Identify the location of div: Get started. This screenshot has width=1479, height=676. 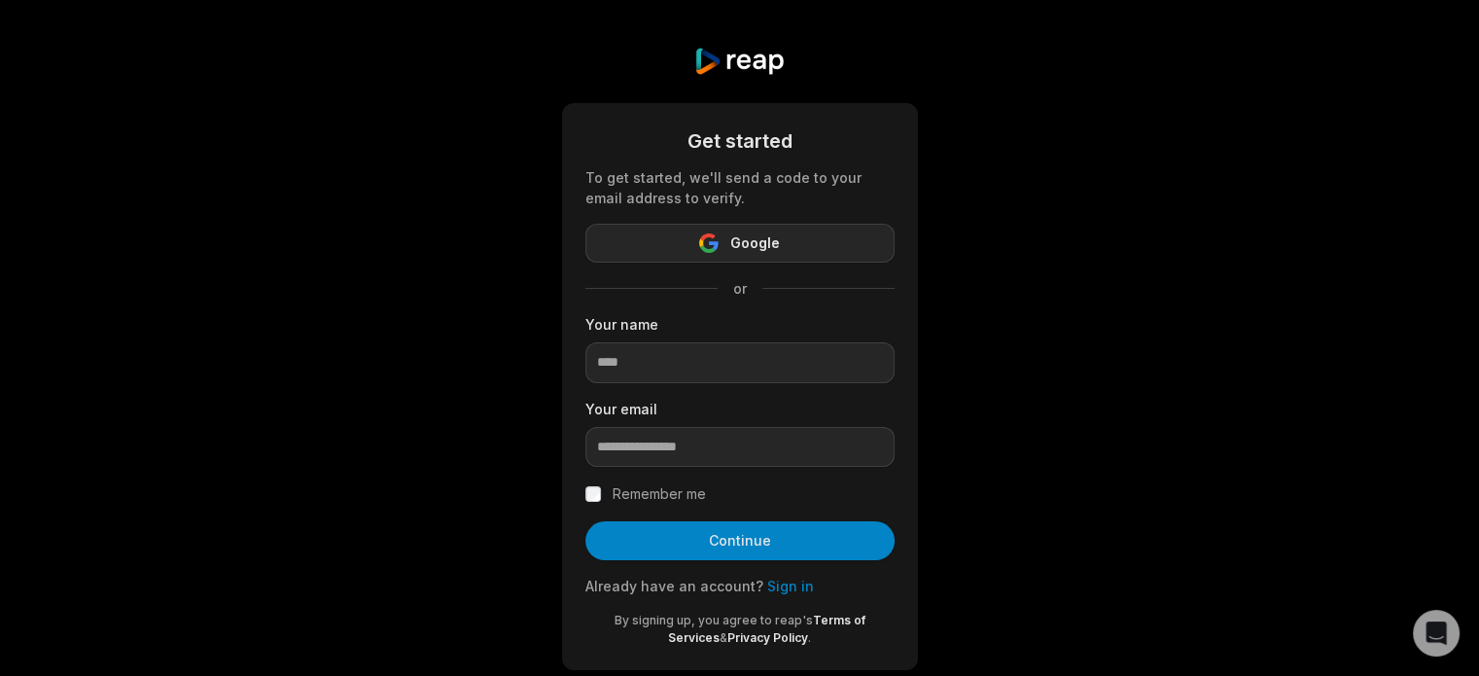
(740, 141).